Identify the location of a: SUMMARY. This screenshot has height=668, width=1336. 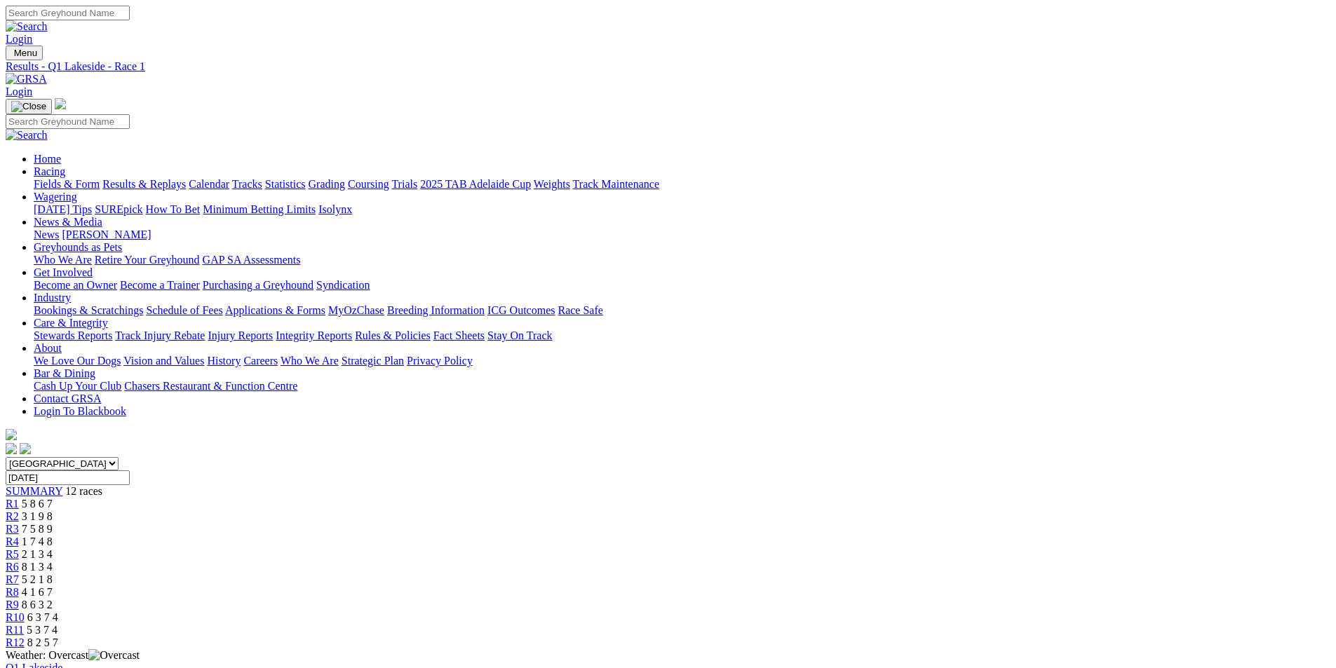
(34, 491).